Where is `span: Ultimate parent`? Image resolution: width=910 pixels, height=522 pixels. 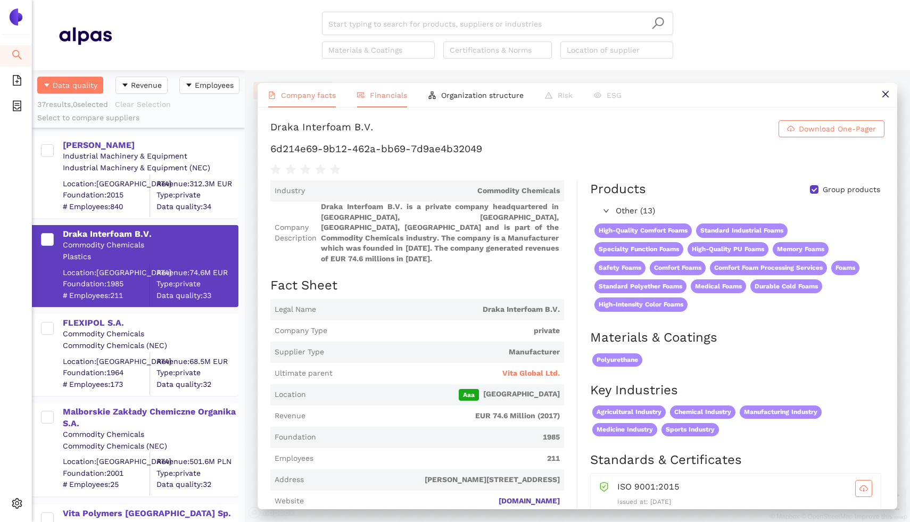 span: Ultimate parent is located at coordinates (303, 374).